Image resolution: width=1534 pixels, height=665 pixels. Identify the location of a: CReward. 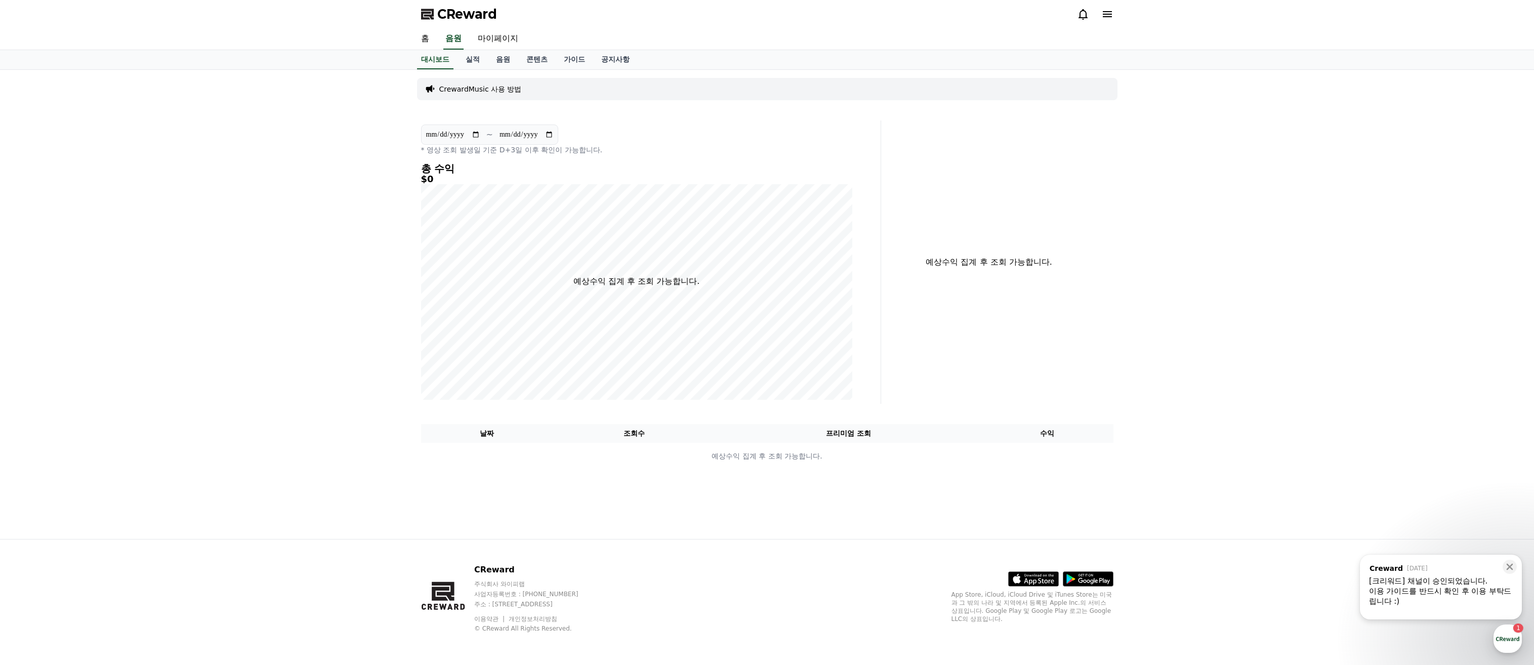
(459, 14).